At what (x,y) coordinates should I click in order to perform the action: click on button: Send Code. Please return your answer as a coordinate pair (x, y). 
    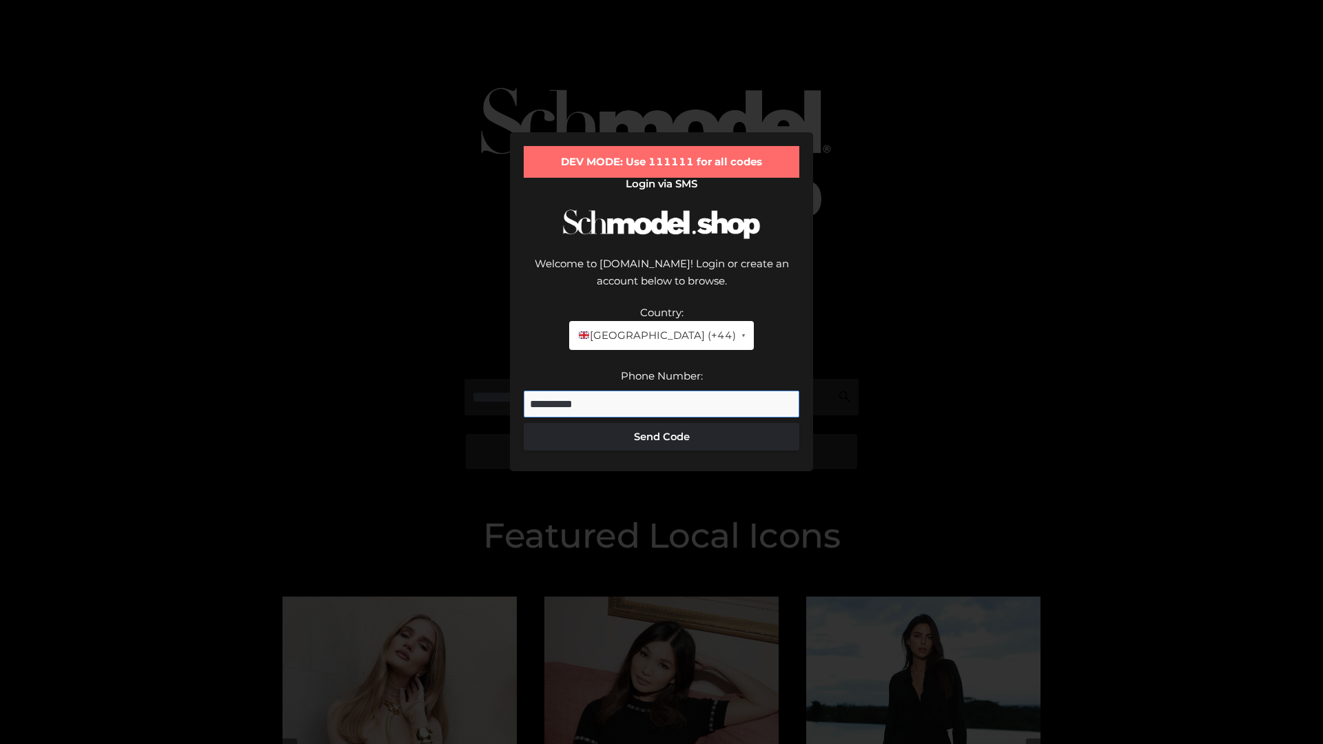
    Looking at the image, I should click on (662, 437).